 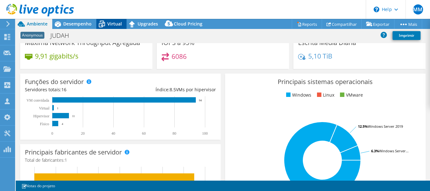 I want to click on span: Desempenho, so click(x=77, y=24).